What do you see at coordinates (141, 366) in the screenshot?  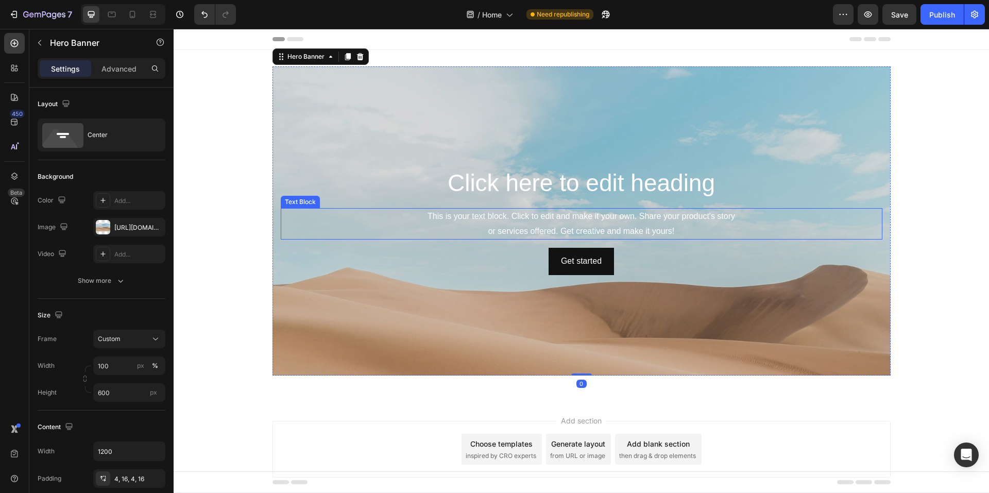 I see `div: px` at bounding box center [141, 366].